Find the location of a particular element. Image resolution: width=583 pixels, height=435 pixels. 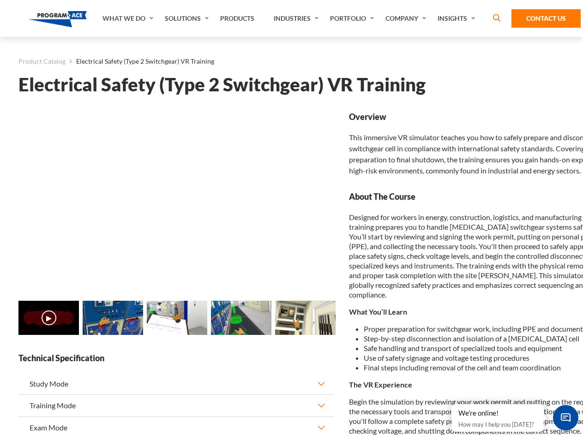

div: We're online! is located at coordinates (498, 414).